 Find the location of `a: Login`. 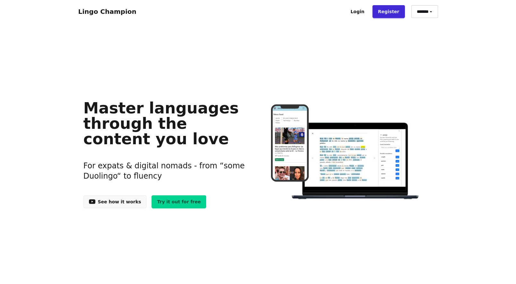

a: Login is located at coordinates (358, 12).